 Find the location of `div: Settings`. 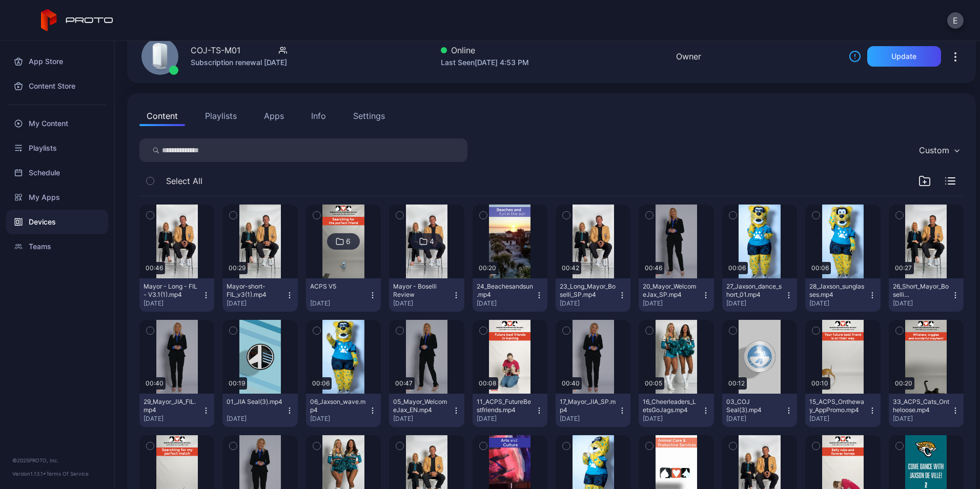

div: Settings is located at coordinates (369, 116).